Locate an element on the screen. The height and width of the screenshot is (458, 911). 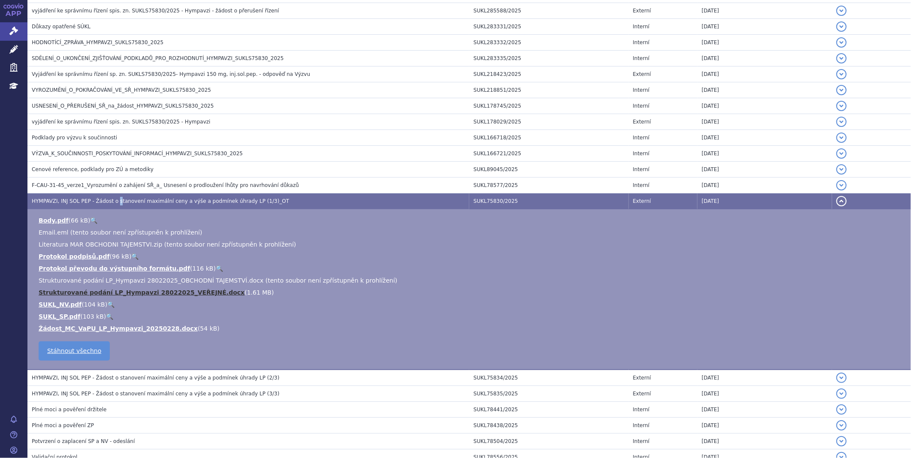
a: SUKL_NV.pdf is located at coordinates (60, 304).